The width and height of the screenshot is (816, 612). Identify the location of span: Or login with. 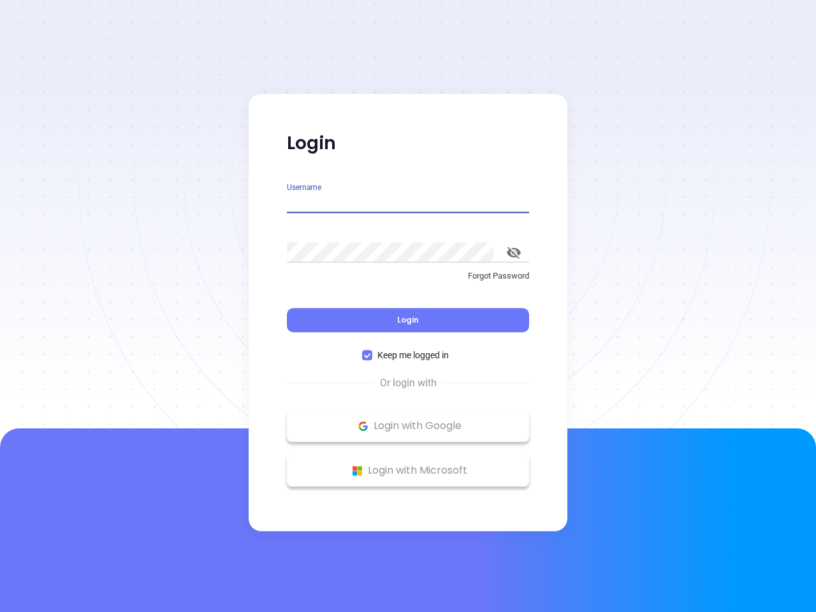
(408, 383).